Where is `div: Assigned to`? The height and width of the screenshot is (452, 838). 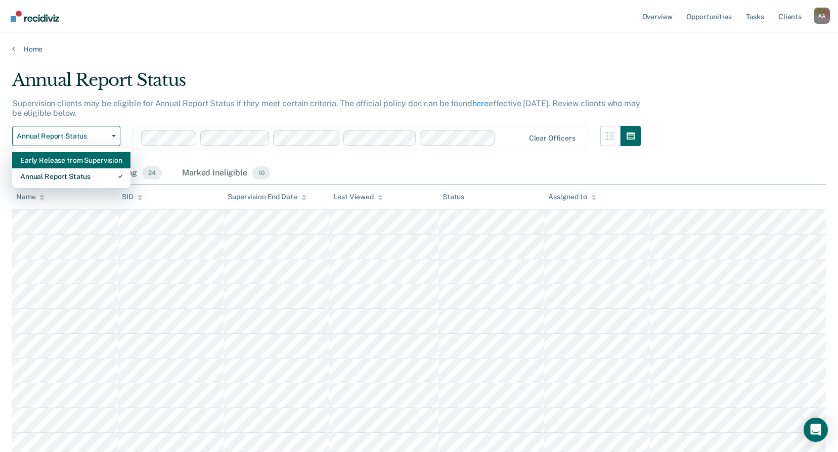 div: Assigned to is located at coordinates (572, 197).